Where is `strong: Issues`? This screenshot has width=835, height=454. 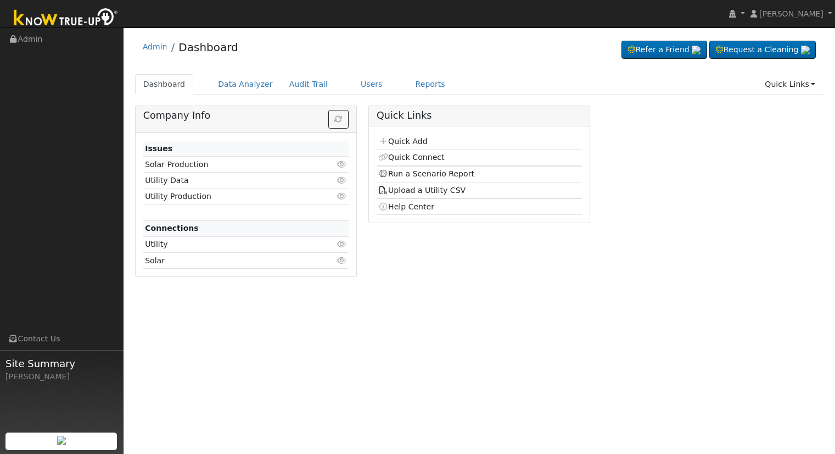 strong: Issues is located at coordinates (159, 148).